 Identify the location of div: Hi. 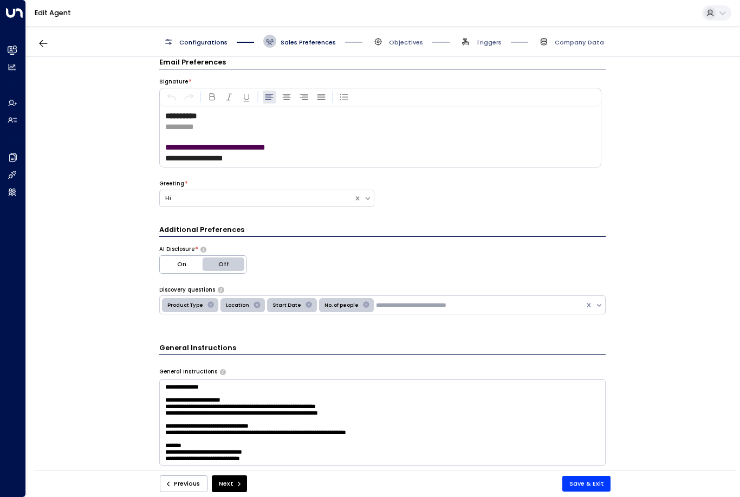
(257, 198).